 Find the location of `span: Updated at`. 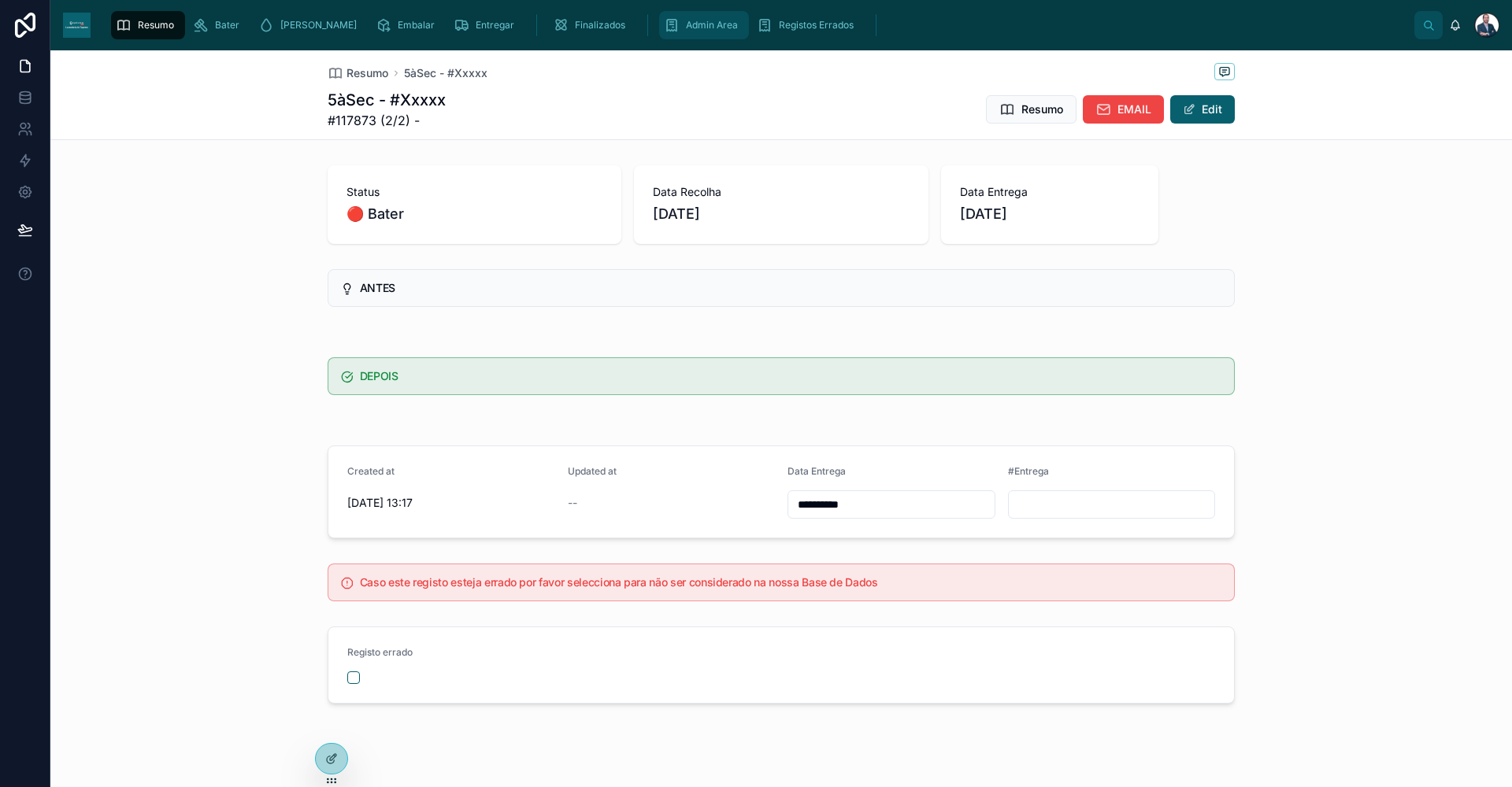

span: Updated at is located at coordinates (592, 471).